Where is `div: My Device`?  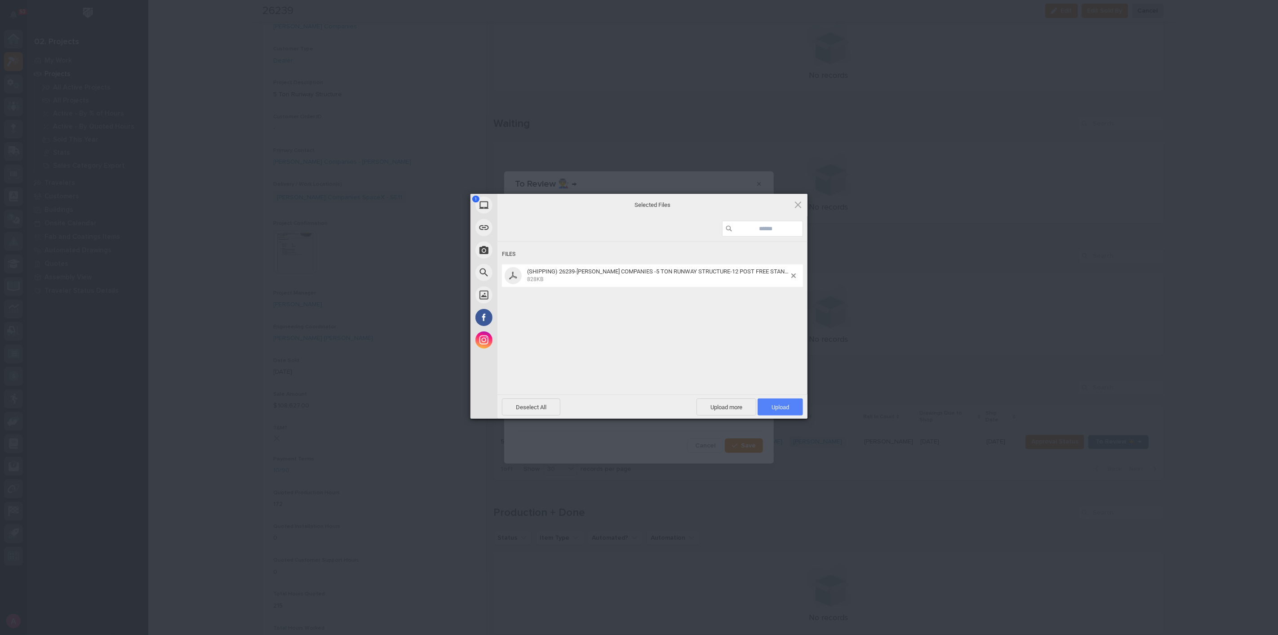
div: My Device is located at coordinates (525, 205).